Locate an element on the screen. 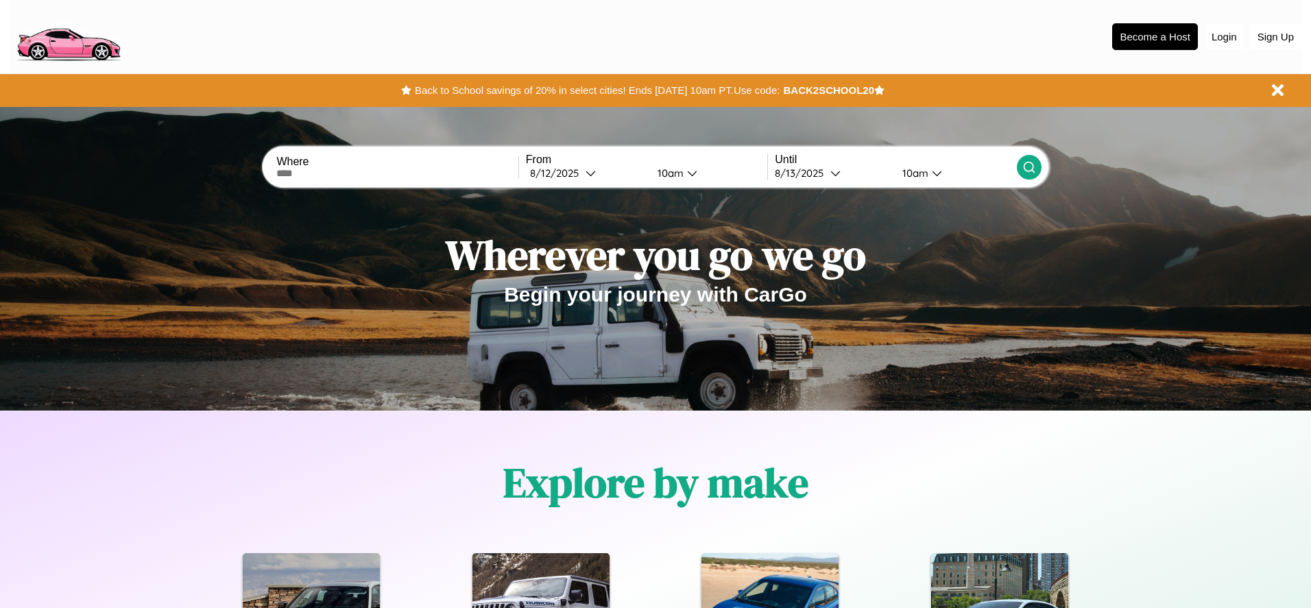 The height and width of the screenshot is (608, 1311). button: Sign Up is located at coordinates (1276, 36).